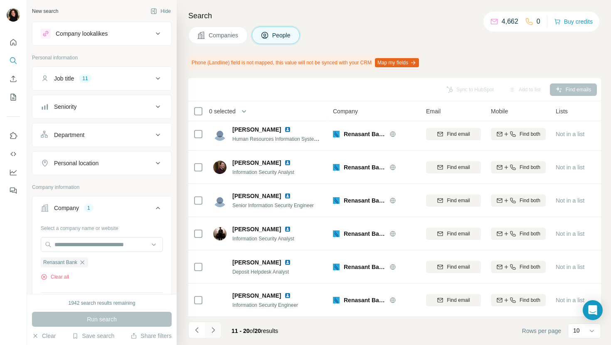 This screenshot has width=611, height=345. I want to click on div: Company, so click(66, 208).